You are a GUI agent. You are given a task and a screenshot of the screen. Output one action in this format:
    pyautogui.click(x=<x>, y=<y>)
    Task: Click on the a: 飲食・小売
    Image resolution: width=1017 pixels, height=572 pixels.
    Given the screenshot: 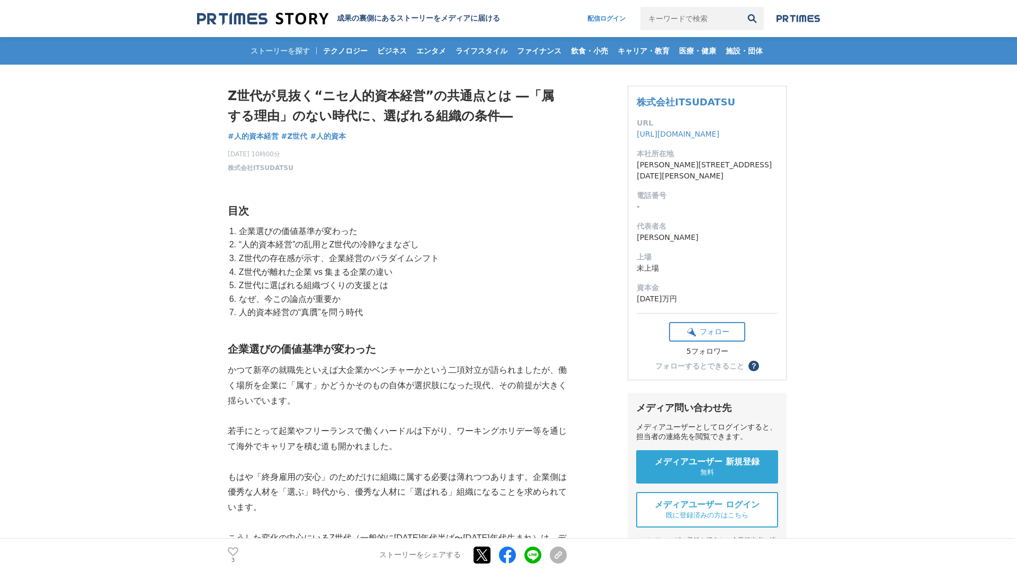 What is the action you would take?
    pyautogui.click(x=589, y=51)
    